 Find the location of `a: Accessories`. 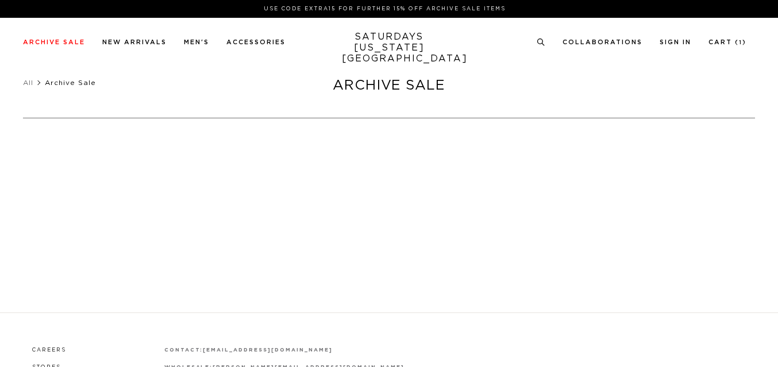

a: Accessories is located at coordinates (256, 42).